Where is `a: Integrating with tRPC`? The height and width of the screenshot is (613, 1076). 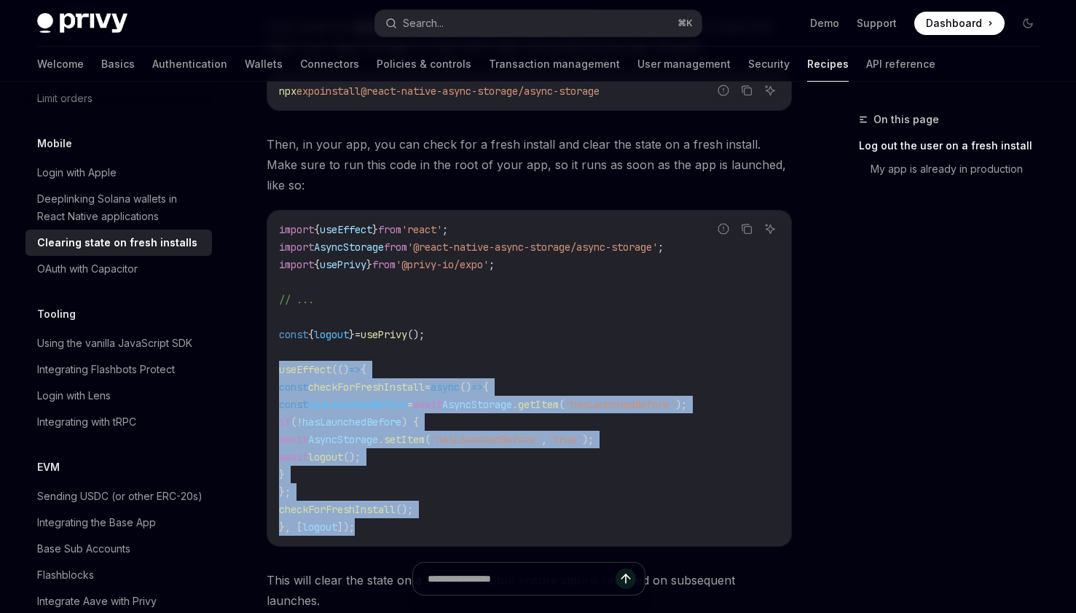
a: Integrating with tRPC is located at coordinates (119, 422).